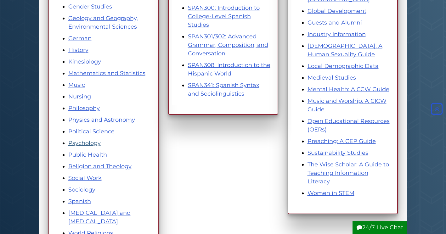  Describe the element at coordinates (223, 89) in the screenshot. I see `a: SPAN341: Spanish Syntax and Sociolinguistics` at that location.